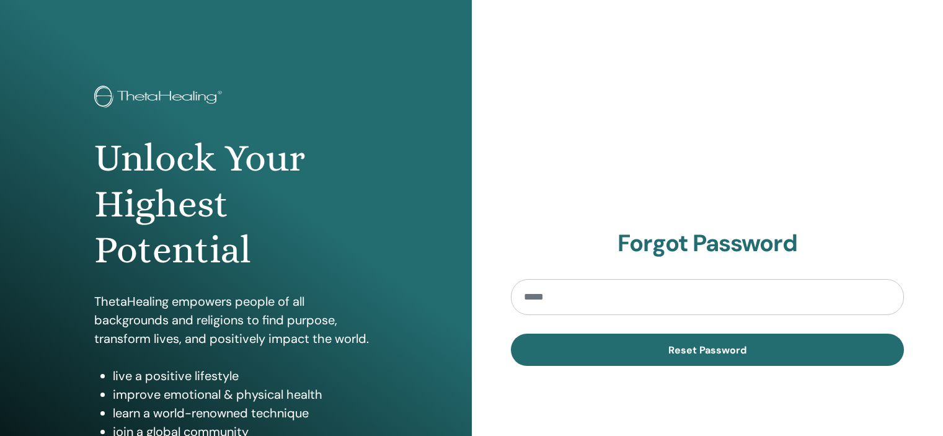  Describe the element at coordinates (245, 376) in the screenshot. I see `li: live a positive lifestyle` at that location.